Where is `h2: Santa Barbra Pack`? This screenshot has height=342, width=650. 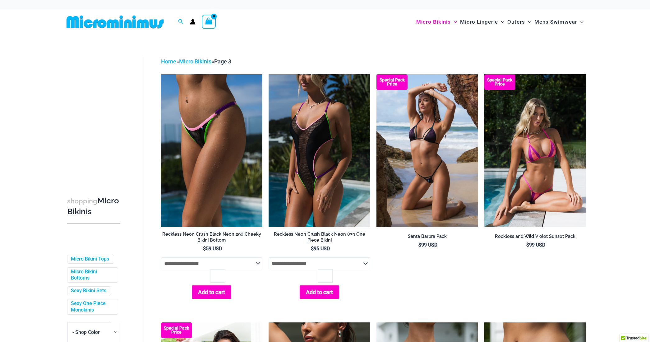
h2: Santa Barbra Pack is located at coordinates (427, 236).